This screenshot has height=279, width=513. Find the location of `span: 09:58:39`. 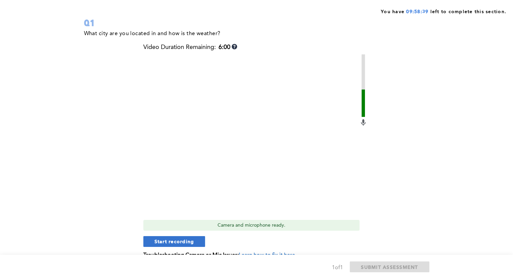

span: 09:58:39 is located at coordinates (417, 12).